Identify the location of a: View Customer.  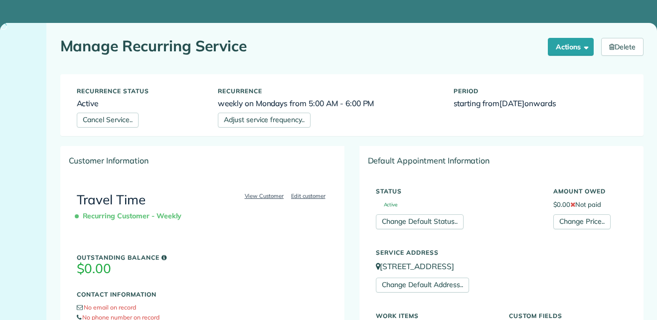
(264, 196).